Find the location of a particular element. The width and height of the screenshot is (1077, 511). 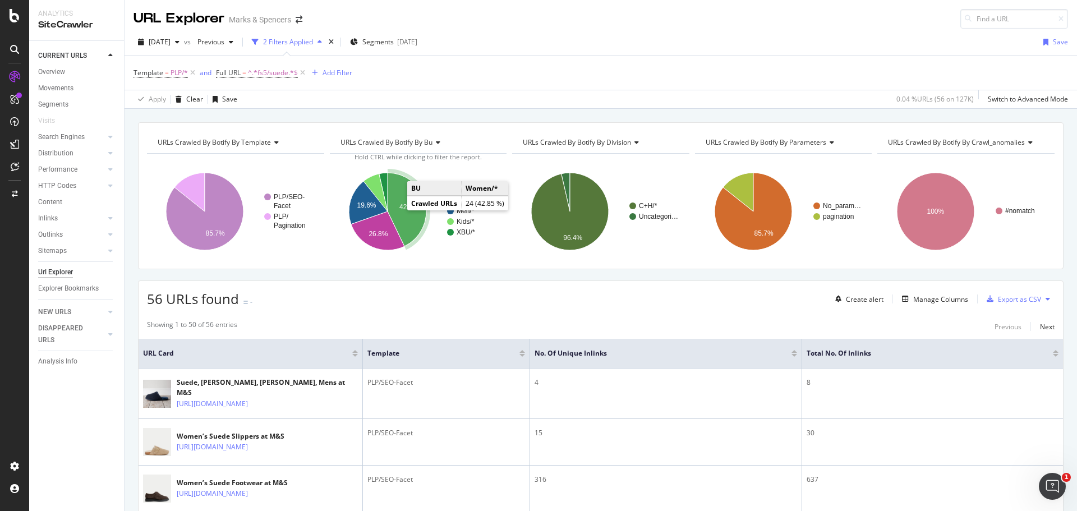

td: Crawled URLs is located at coordinates (434, 204).